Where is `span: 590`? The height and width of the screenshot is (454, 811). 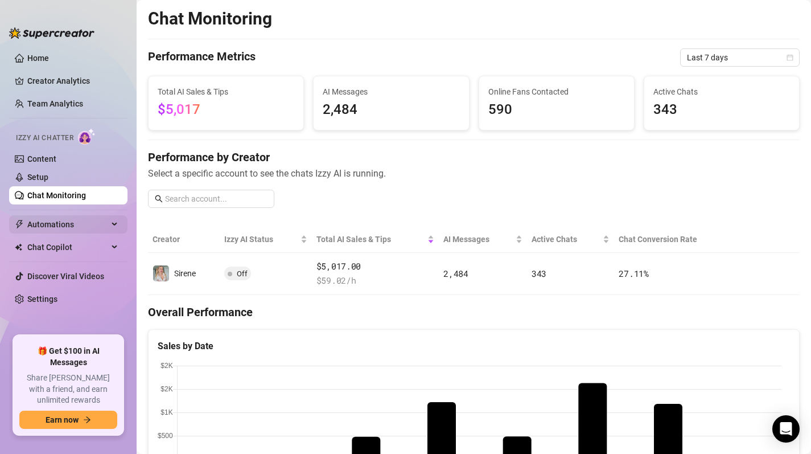
span: 590 is located at coordinates (557, 110).